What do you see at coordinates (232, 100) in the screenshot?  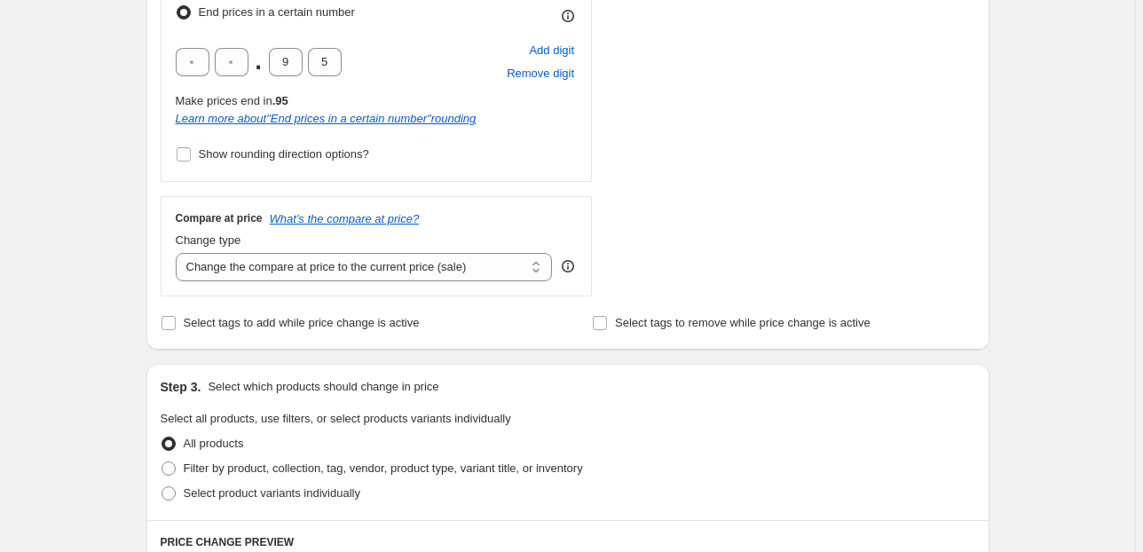 I see `span: Make prices end in` at bounding box center [232, 100].